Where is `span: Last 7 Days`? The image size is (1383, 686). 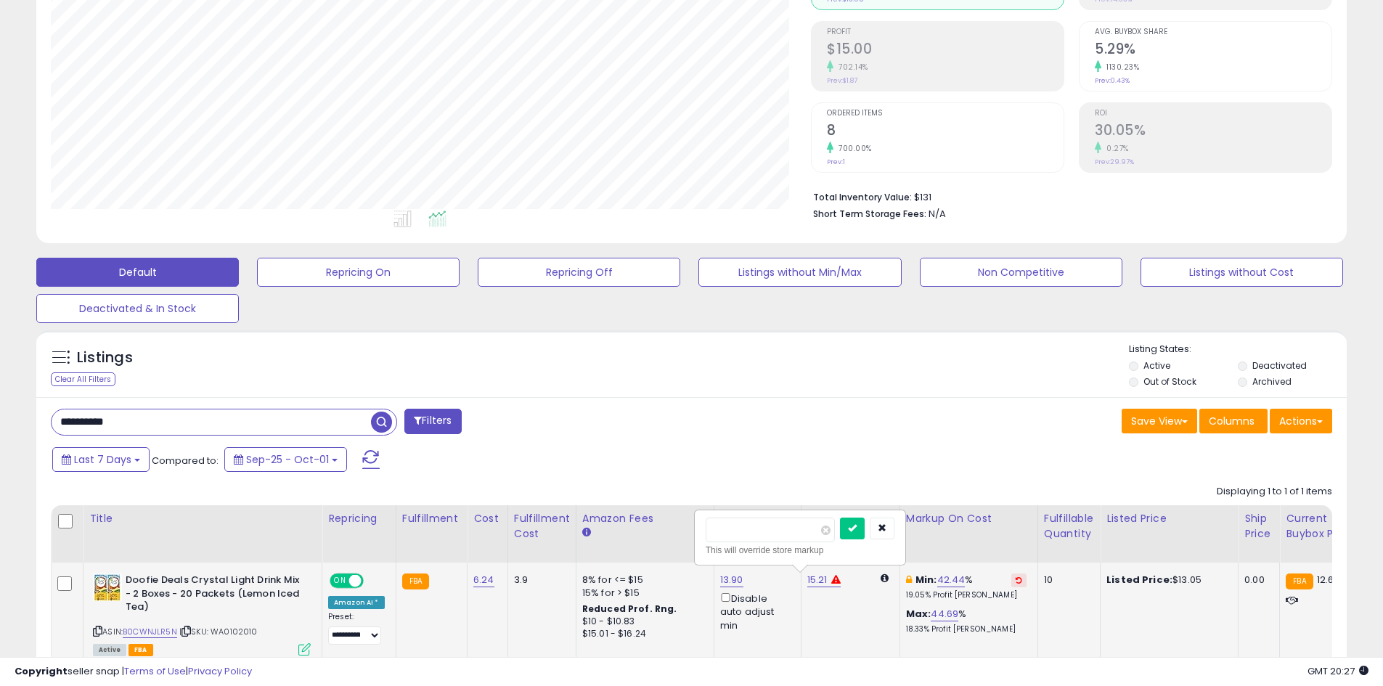 span: Last 7 Days is located at coordinates (102, 459).